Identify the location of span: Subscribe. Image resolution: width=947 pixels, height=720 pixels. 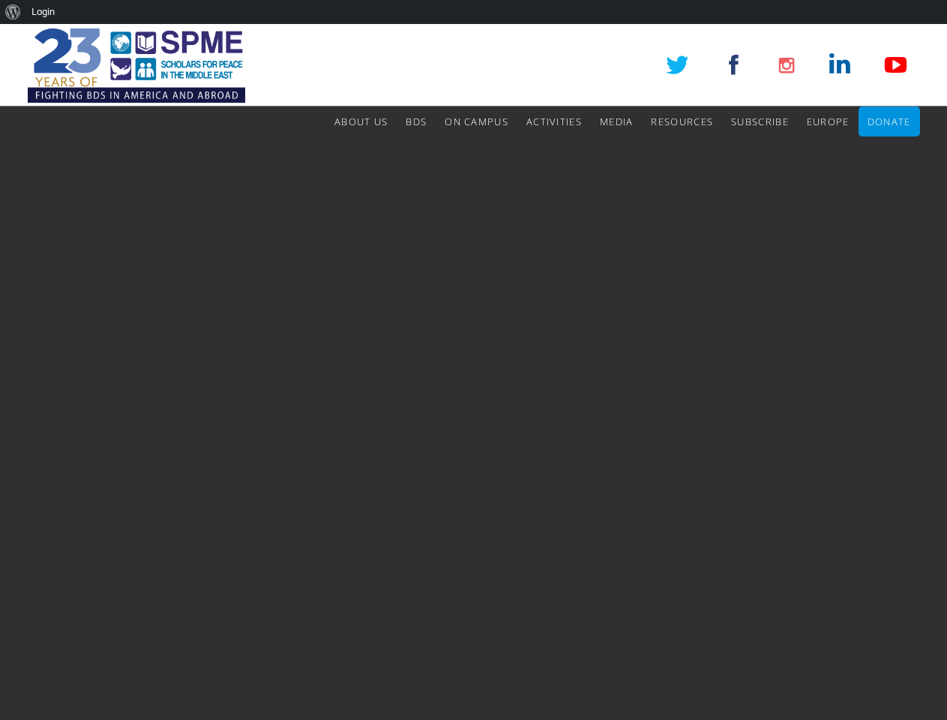
(759, 121).